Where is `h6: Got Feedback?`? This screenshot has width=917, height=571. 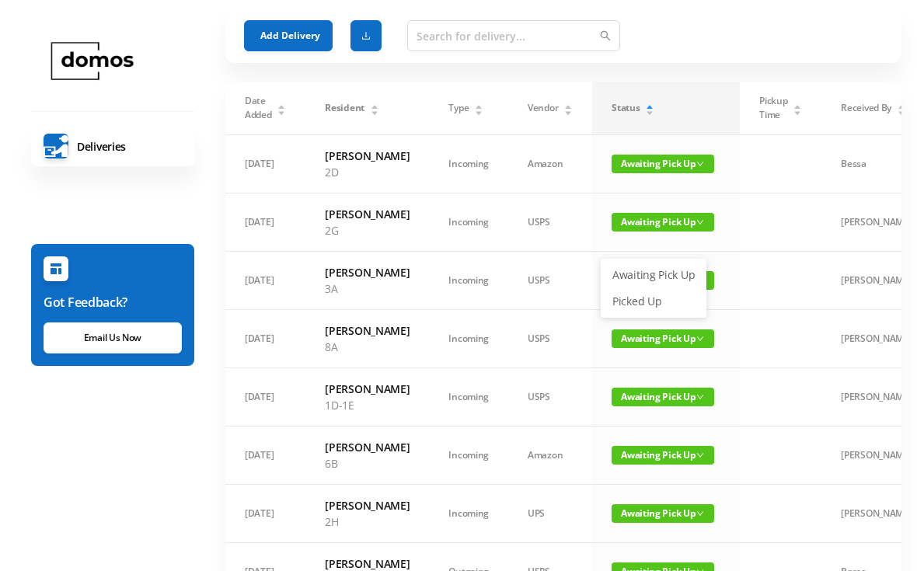 h6: Got Feedback? is located at coordinates (113, 302).